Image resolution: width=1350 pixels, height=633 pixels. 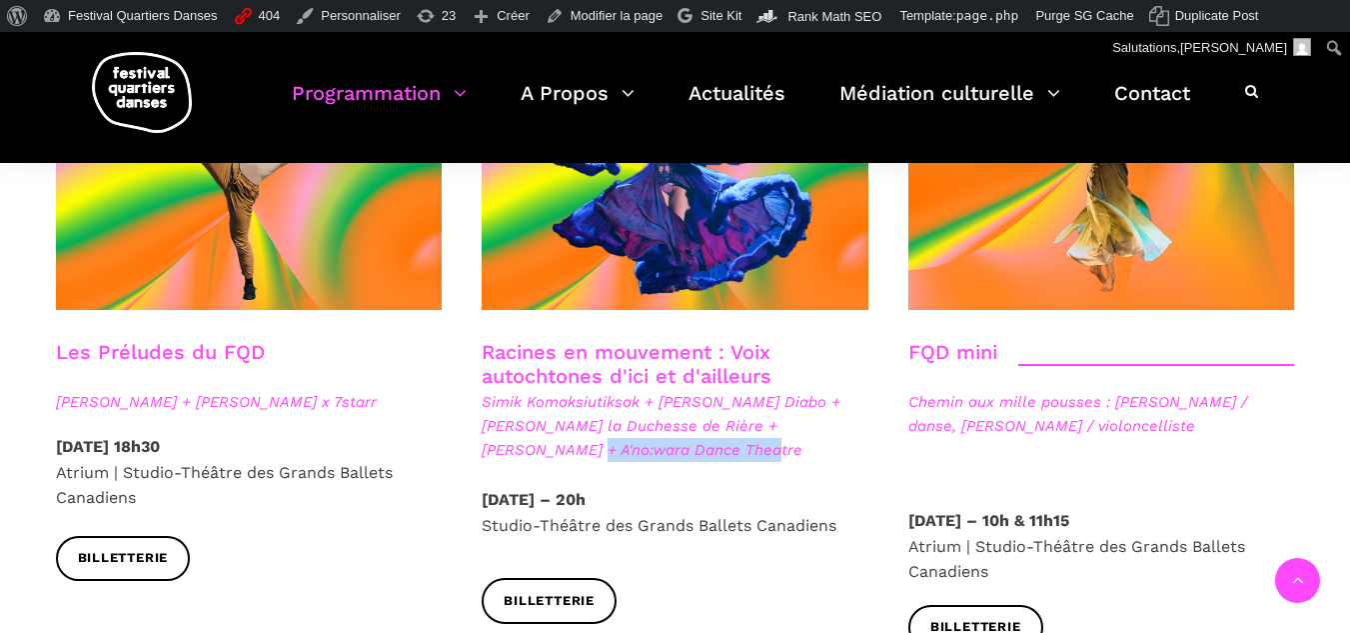 What do you see at coordinates (1152, 105) in the screenshot?
I see `a: Contact` at bounding box center [1152, 105].